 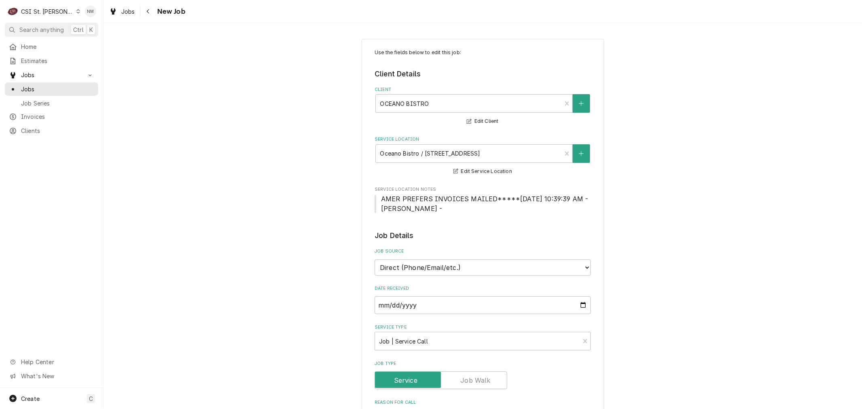 I want to click on span: C, so click(x=91, y=398).